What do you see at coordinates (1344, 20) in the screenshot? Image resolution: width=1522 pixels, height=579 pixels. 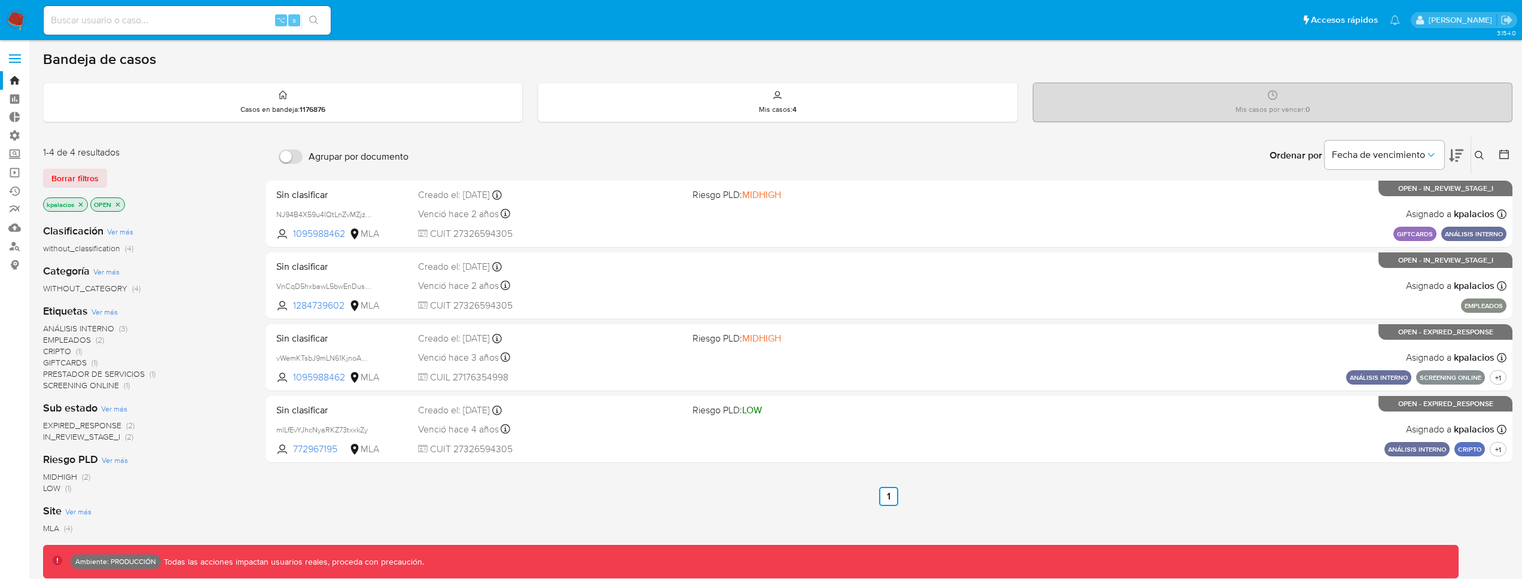 I see `span: Accesos rápidos` at bounding box center [1344, 20].